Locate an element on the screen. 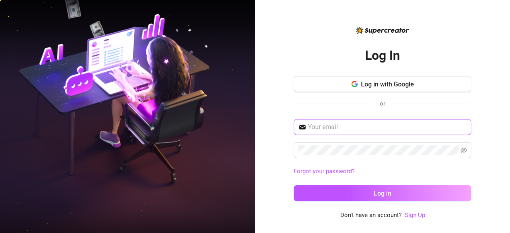 This screenshot has height=233, width=510. span: Don't have an account? is located at coordinates (371, 215).